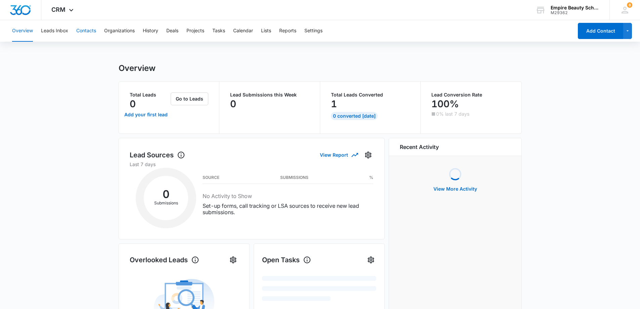 The height and width of the screenshot is (309, 640). What do you see at coordinates (137, 68) in the screenshot?
I see `h1: Overview` at bounding box center [137, 68].